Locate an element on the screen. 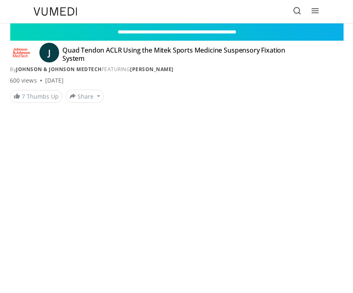  h4: Quad Tendon ACLR Using the Mitek Sports Medicine Suspensory Fixation System is located at coordinates (181, 54).